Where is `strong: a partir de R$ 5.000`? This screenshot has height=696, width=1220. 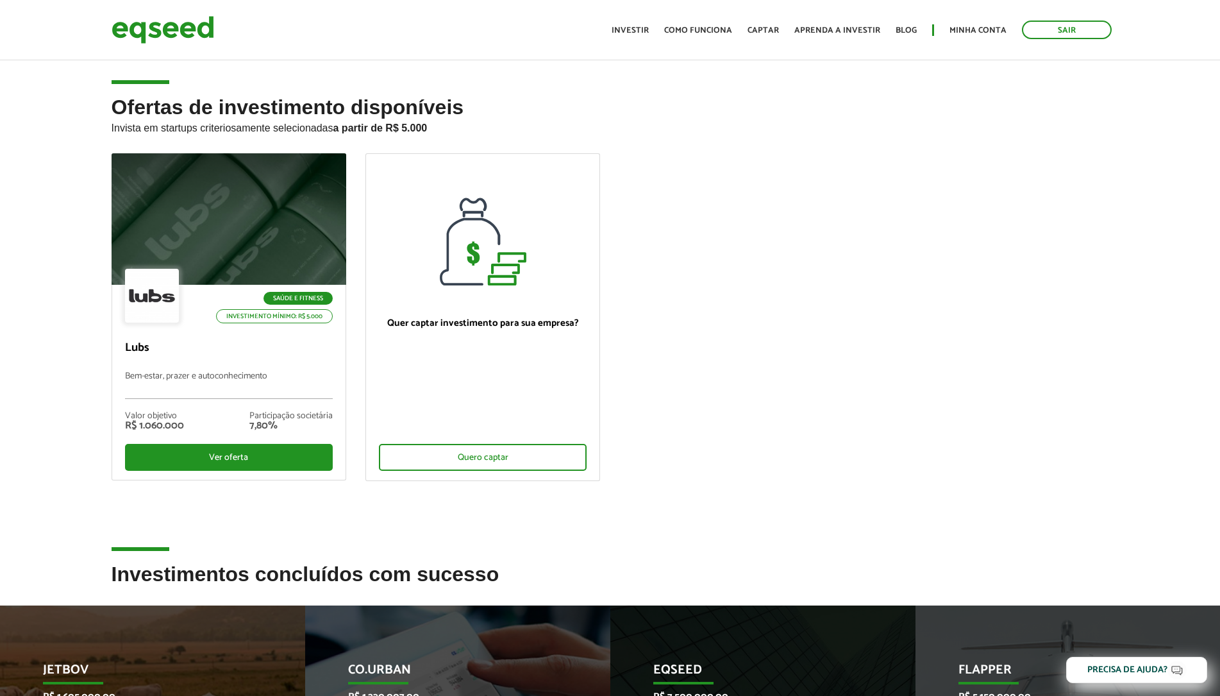
strong: a partir de R$ 5.000 is located at coordinates (380, 128).